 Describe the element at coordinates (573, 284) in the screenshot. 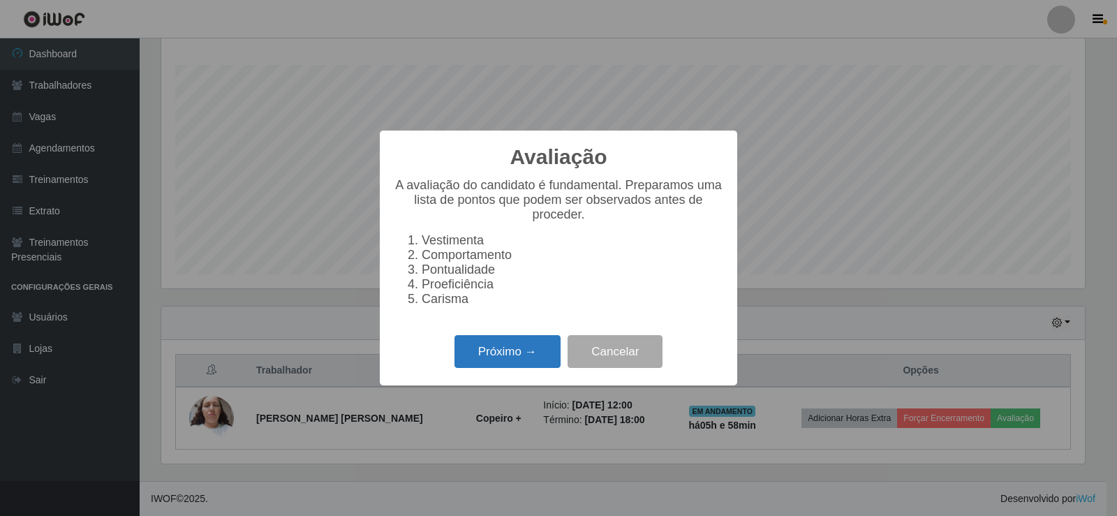

I see `li: Proeficiência` at that location.